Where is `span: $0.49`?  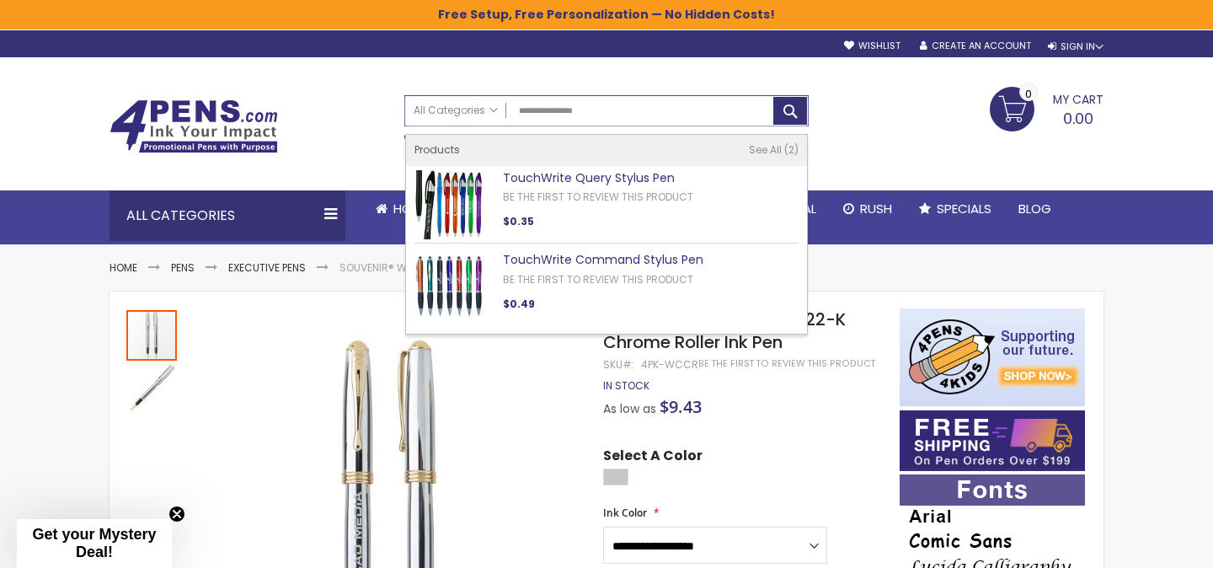
span: $0.49 is located at coordinates (519, 303).